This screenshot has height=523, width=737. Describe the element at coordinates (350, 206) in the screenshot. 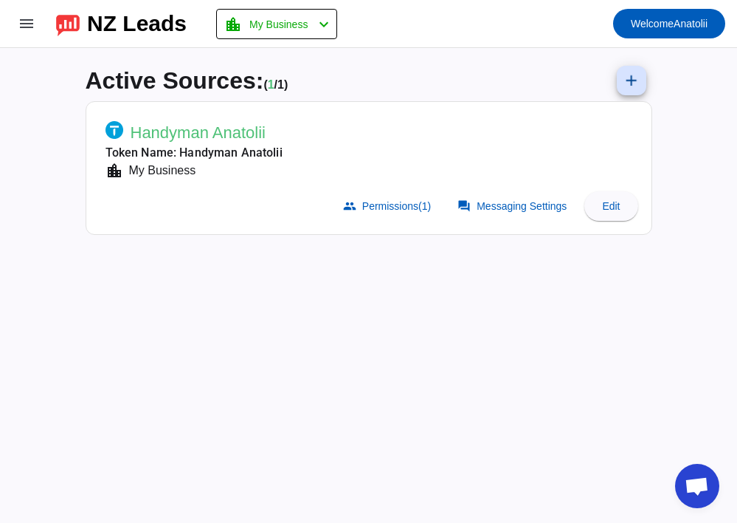

I see `mat-icon: group` at that location.